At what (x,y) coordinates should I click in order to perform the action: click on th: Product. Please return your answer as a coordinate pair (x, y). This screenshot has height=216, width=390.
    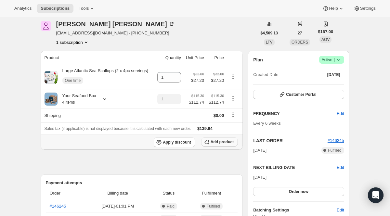
    Looking at the image, I should click on (98, 58).